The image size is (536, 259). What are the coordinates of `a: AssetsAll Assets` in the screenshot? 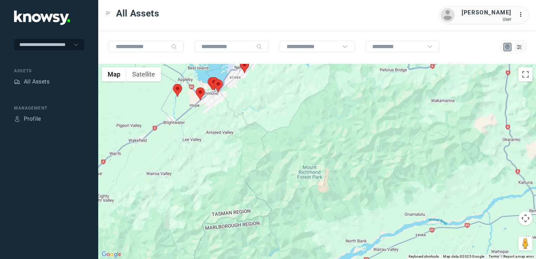 It's located at (32, 82).